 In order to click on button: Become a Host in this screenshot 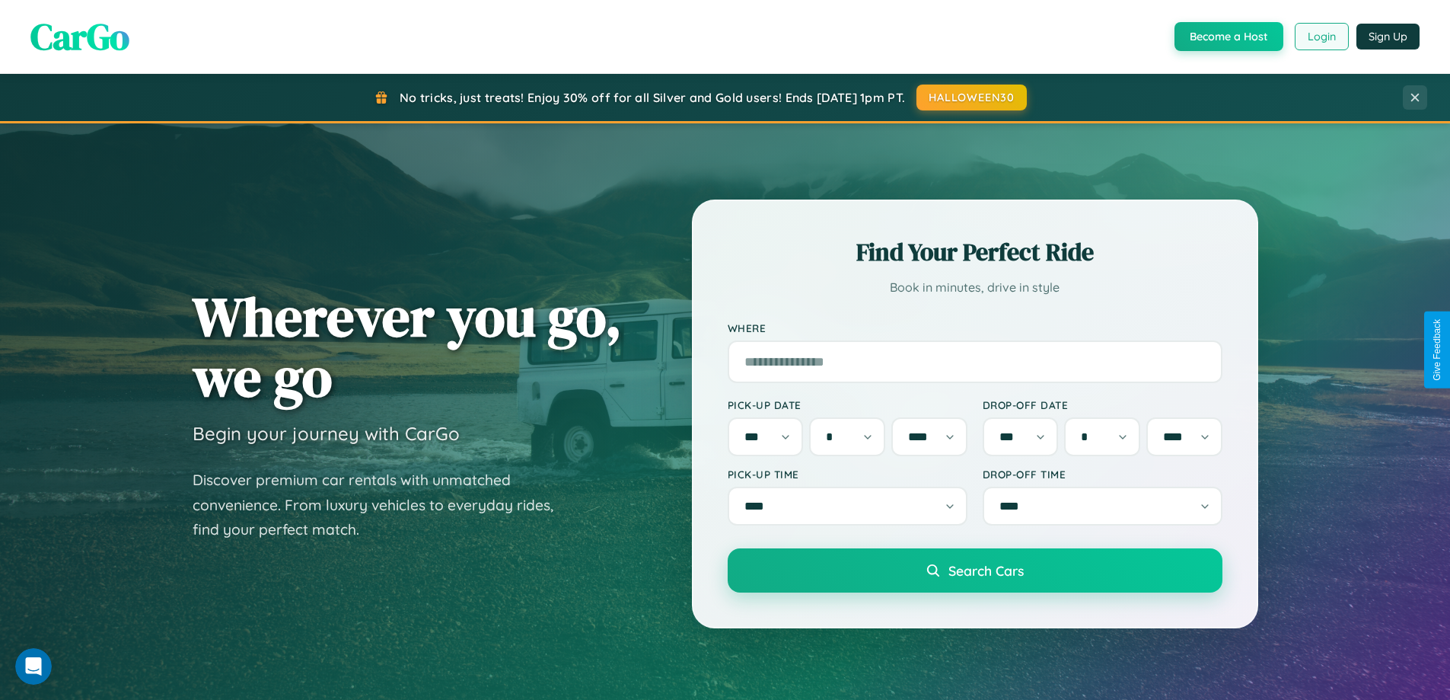, I will do `click(1229, 37)`.